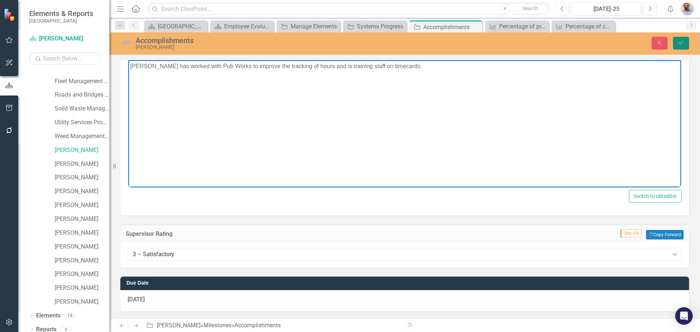 This screenshot has width=700, height=332. What do you see at coordinates (82, 136) in the screenshot?
I see `a: Weed Management Program` at bounding box center [82, 136].